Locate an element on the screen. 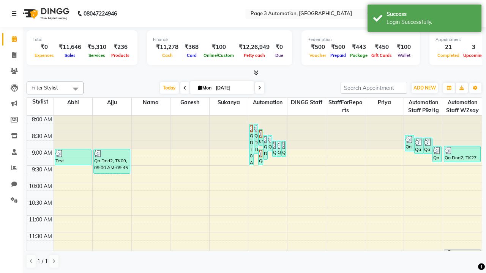  div: 8:30 AM is located at coordinates (42, 136).